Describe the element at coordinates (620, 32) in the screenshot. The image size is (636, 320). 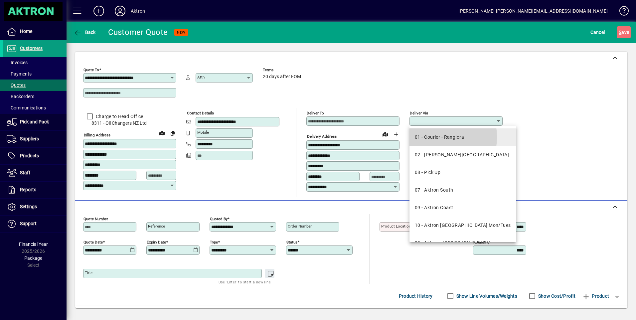
I see `span: S` at that location.